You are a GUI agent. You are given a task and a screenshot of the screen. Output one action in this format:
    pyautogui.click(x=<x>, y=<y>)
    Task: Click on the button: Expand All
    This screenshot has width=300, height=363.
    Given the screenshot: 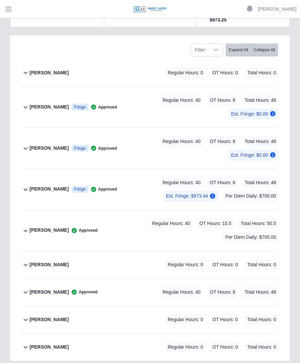 What is the action you would take?
    pyautogui.click(x=239, y=50)
    